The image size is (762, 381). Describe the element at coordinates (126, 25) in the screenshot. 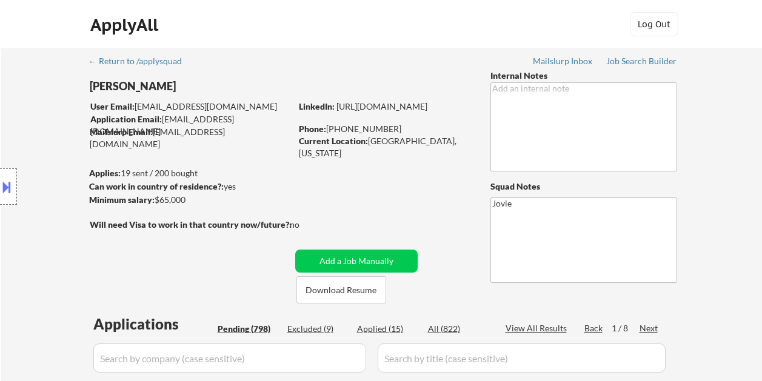

I see `div: ApplyAll` at that location.